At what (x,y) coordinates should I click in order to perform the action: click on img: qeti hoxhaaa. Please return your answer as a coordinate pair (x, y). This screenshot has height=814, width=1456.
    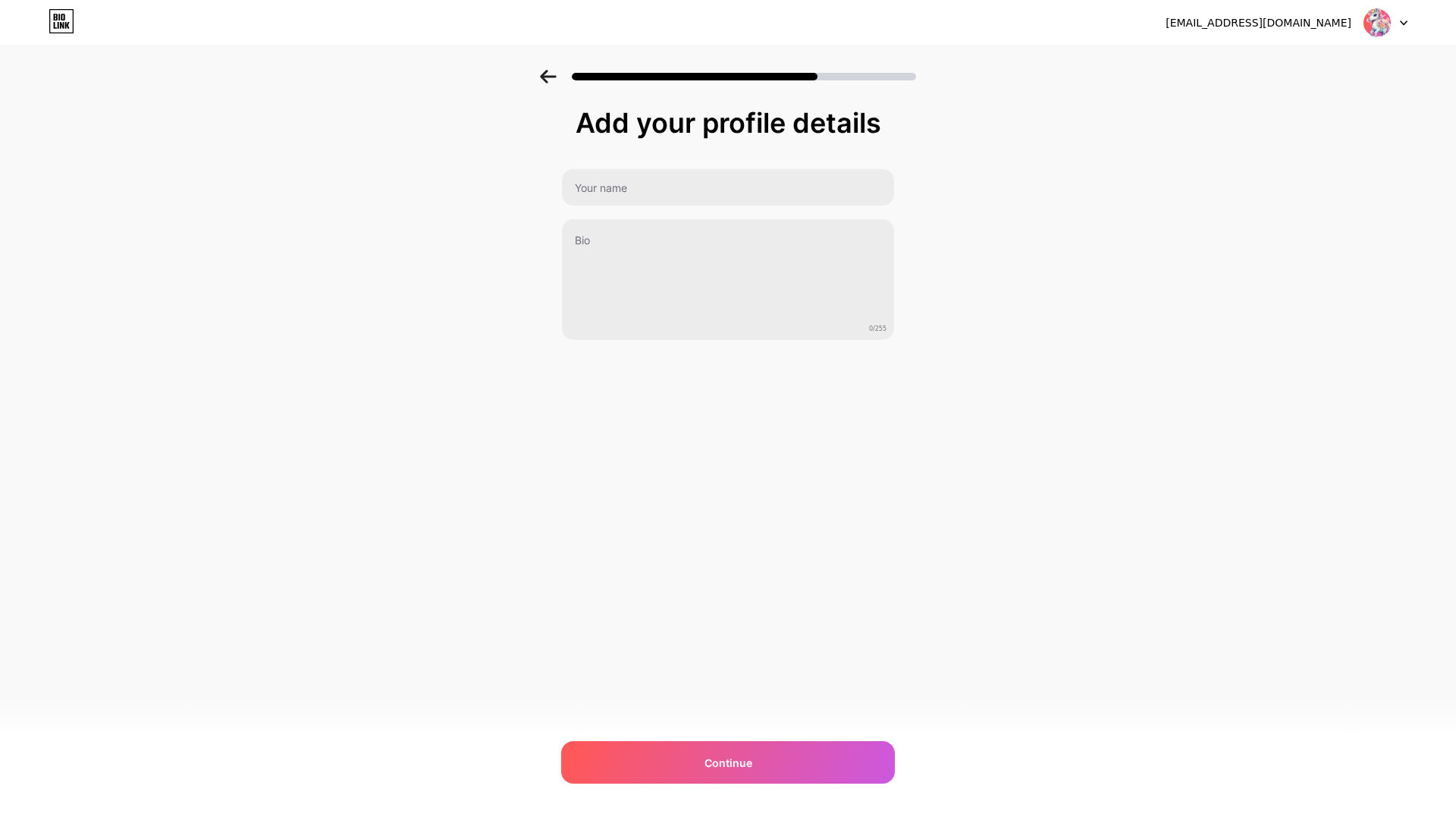
    Looking at the image, I should click on (1377, 23).